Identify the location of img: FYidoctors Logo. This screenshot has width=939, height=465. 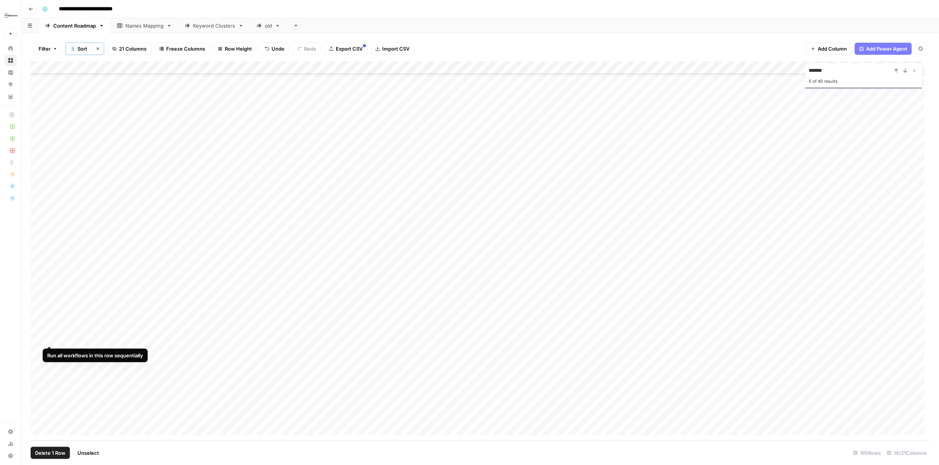
(11, 15).